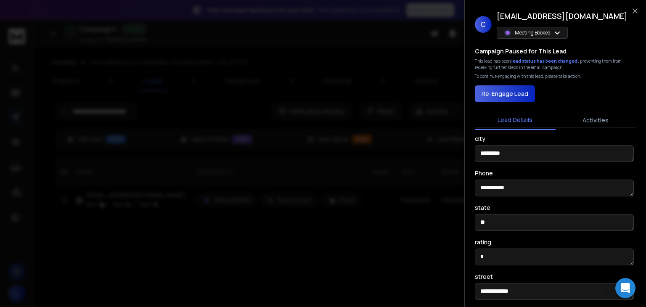 Image resolution: width=646 pixels, height=307 pixels. Describe the element at coordinates (483, 242) in the screenshot. I see `label: rating` at that location.